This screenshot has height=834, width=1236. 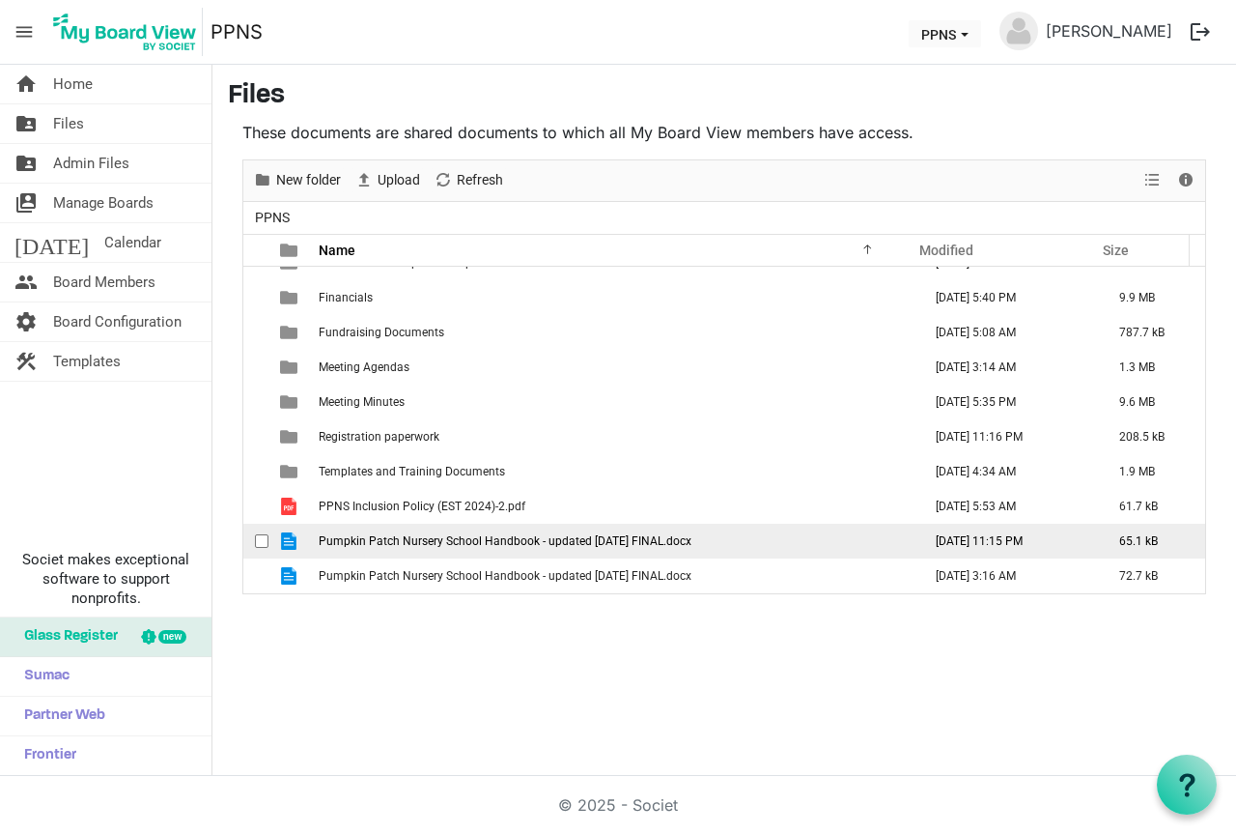 I want to click on span: Modified, so click(x=947, y=250).